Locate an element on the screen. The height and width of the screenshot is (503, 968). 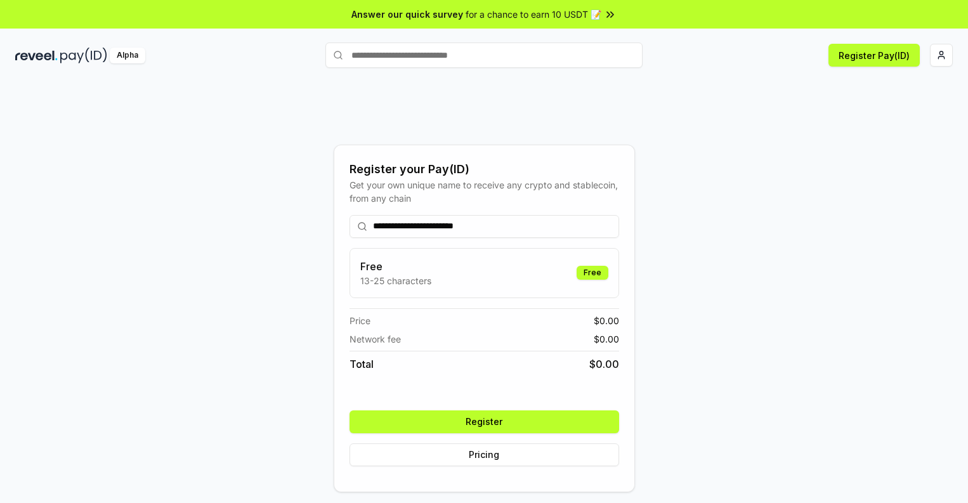
div: Register your Pay(ID) is located at coordinates (484, 169).